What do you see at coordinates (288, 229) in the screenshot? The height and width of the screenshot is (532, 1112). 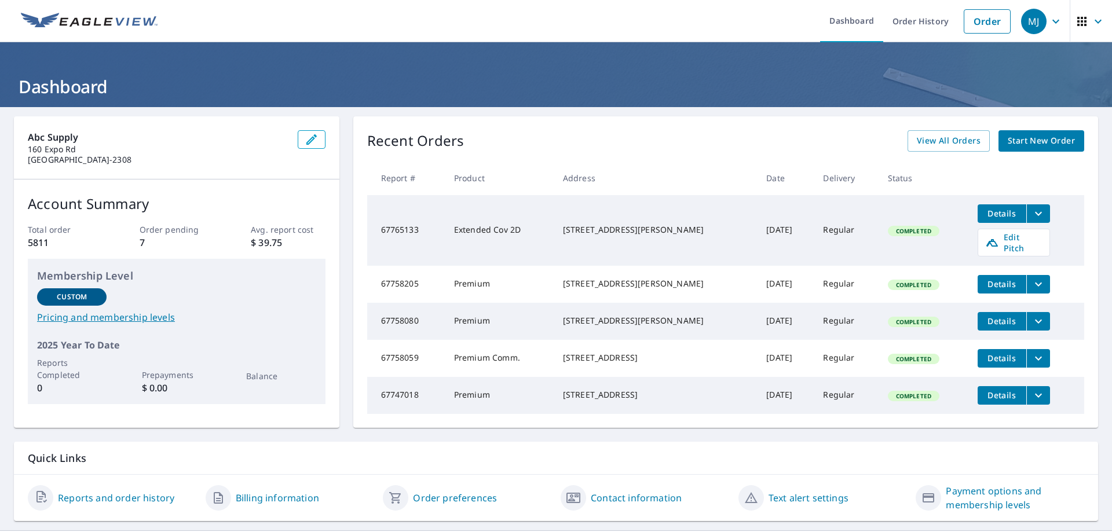 I see `p: Avg. report cost` at bounding box center [288, 229].